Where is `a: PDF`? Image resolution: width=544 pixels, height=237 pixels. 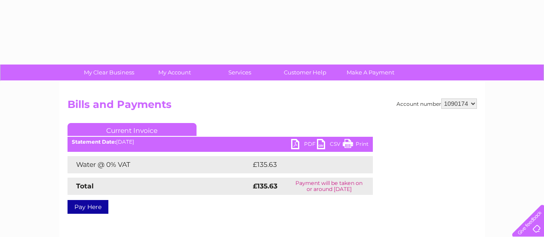 a: PDF is located at coordinates (304, 145).